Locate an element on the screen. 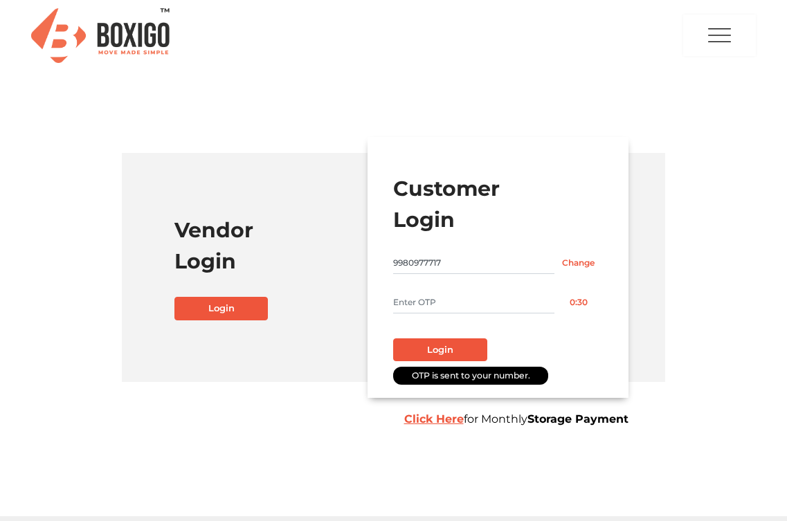 Image resolution: width=787 pixels, height=521 pixels. b: Storage Payment is located at coordinates (578, 419).